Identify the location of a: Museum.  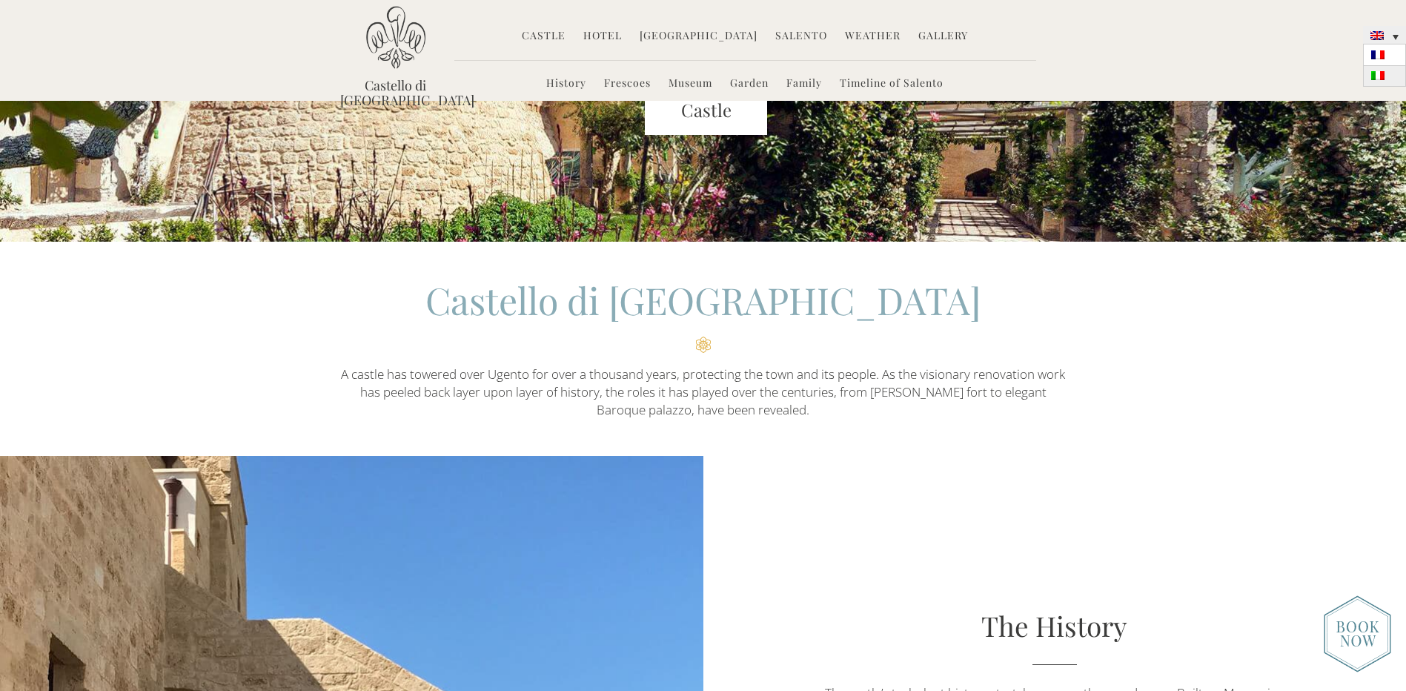
(690, 84).